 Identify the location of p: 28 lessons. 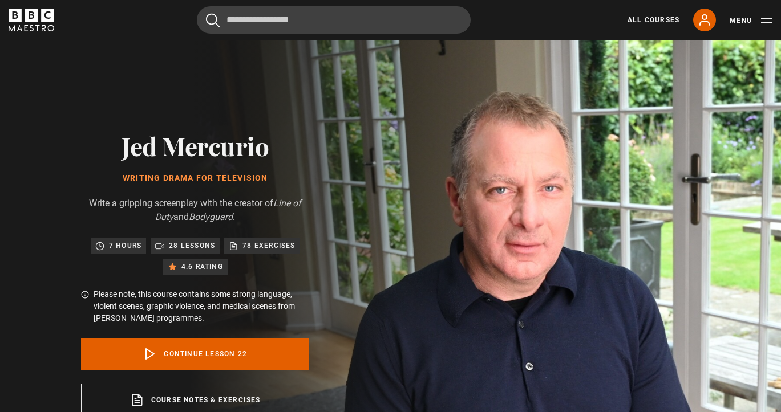
(192, 246).